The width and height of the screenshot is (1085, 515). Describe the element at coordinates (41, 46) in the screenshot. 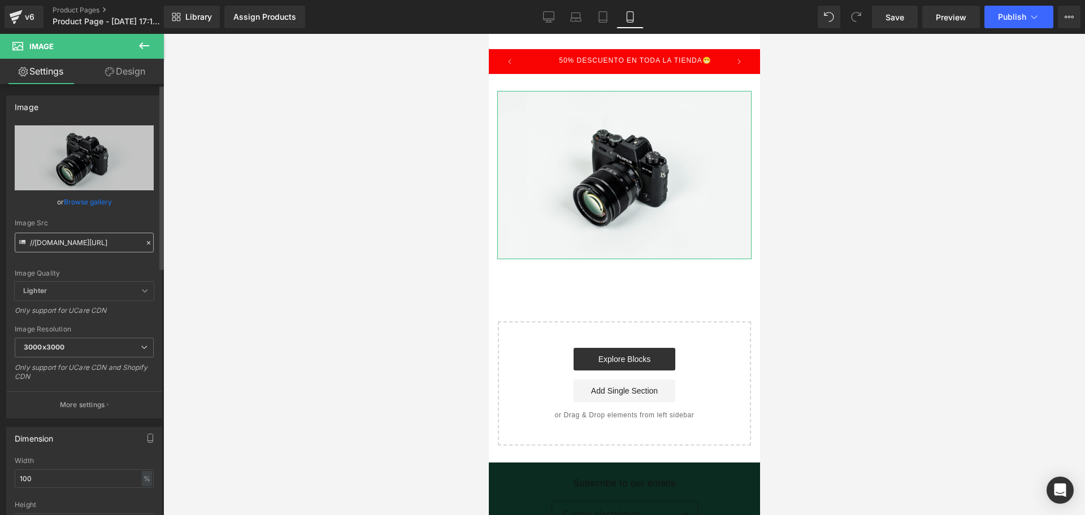

I see `span: Image` at that location.